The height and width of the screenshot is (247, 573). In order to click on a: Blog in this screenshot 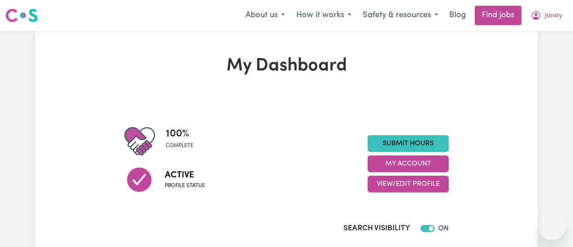, I will do `click(458, 15)`.